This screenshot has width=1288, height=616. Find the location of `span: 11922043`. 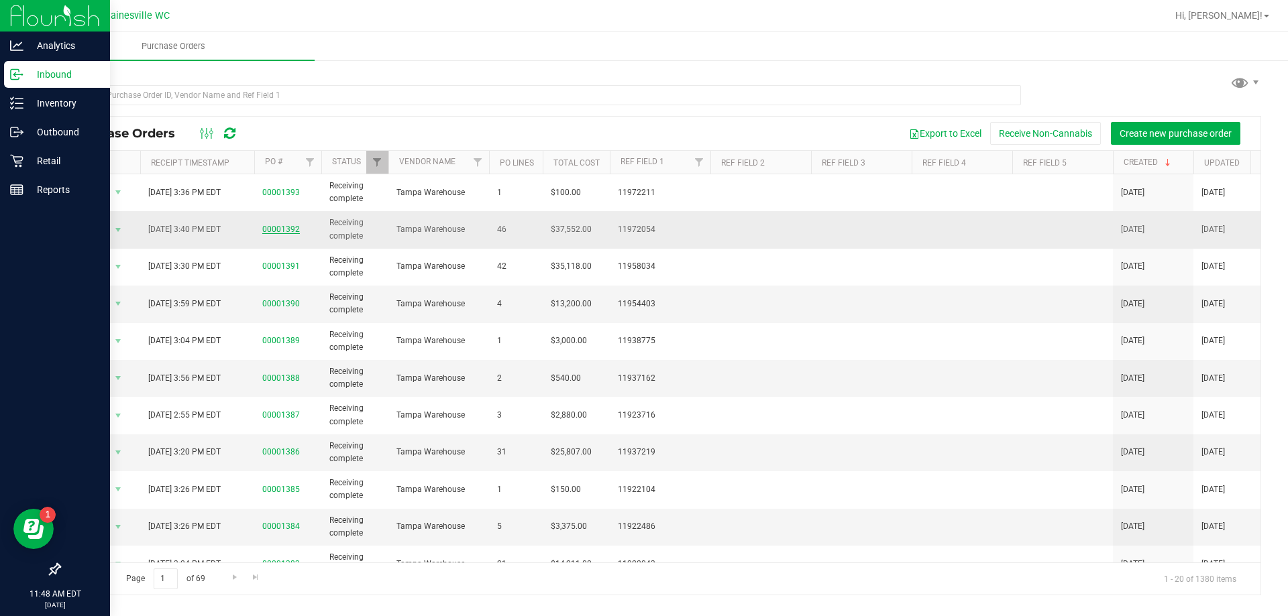

span: 11922043 is located at coordinates (660, 564).